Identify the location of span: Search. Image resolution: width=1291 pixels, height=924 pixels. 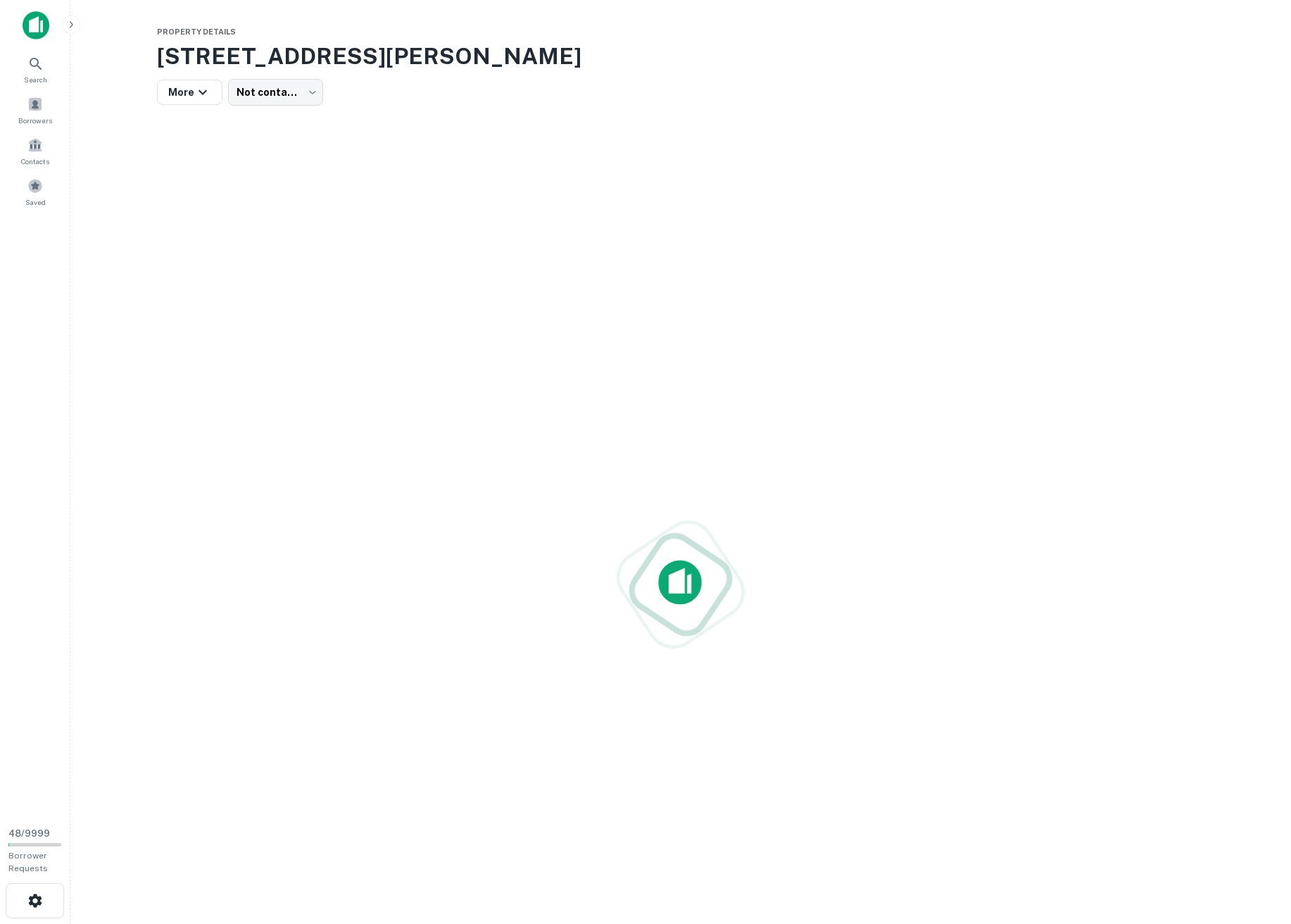
(35, 80).